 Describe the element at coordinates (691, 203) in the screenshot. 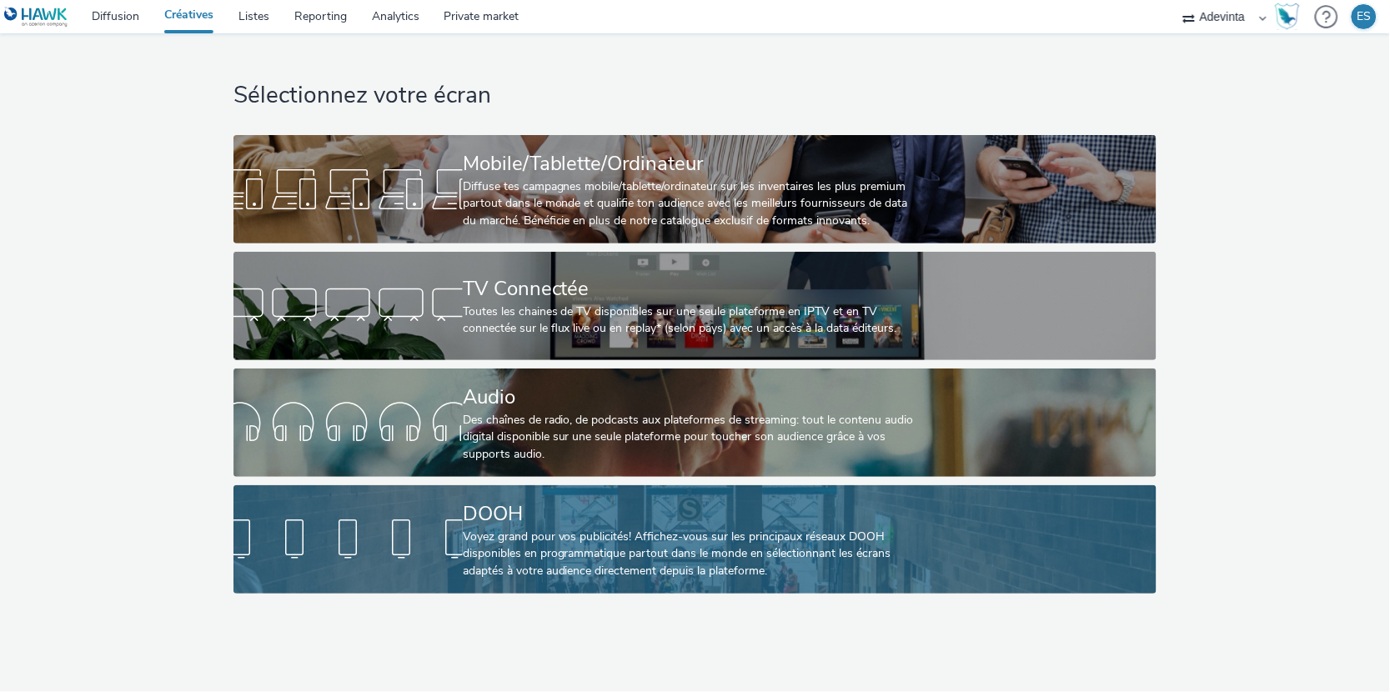

I see `div: Diffuse tes campagnes mobile/tablette/ordinateur sur les inventaires les plus premium partout dan...` at that location.